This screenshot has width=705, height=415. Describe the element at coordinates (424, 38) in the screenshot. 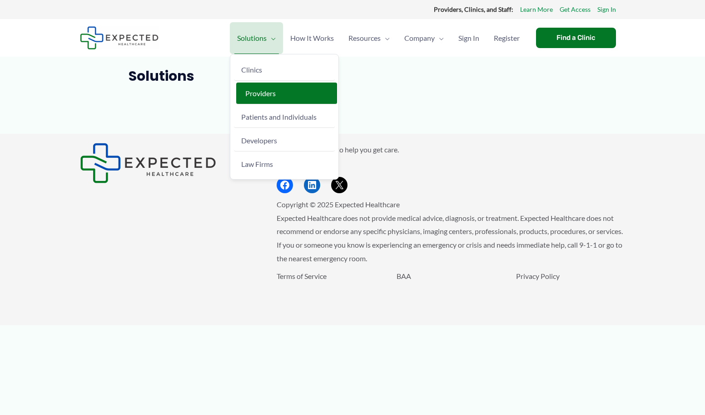

I see `a: CompanyMenu Toggle` at that location.